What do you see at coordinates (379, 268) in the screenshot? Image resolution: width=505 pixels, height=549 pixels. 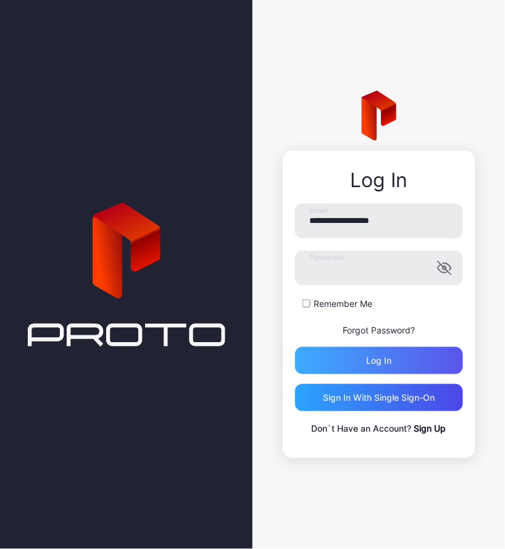 I see `input: Password` at bounding box center [379, 268].